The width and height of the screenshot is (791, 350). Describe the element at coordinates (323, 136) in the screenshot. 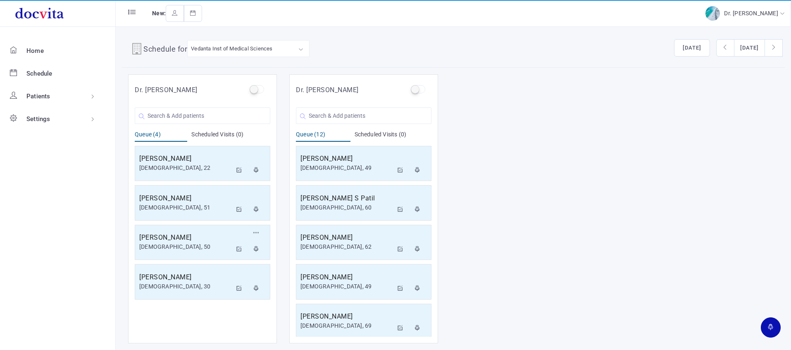

I see `div: Queue (12)` at that location.